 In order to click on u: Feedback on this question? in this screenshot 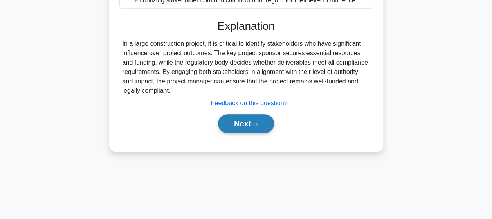, I will do `click(249, 103)`.